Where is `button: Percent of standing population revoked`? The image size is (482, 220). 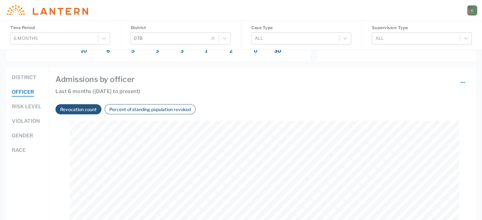
button: Percent of standing population revoked is located at coordinates (150, 109).